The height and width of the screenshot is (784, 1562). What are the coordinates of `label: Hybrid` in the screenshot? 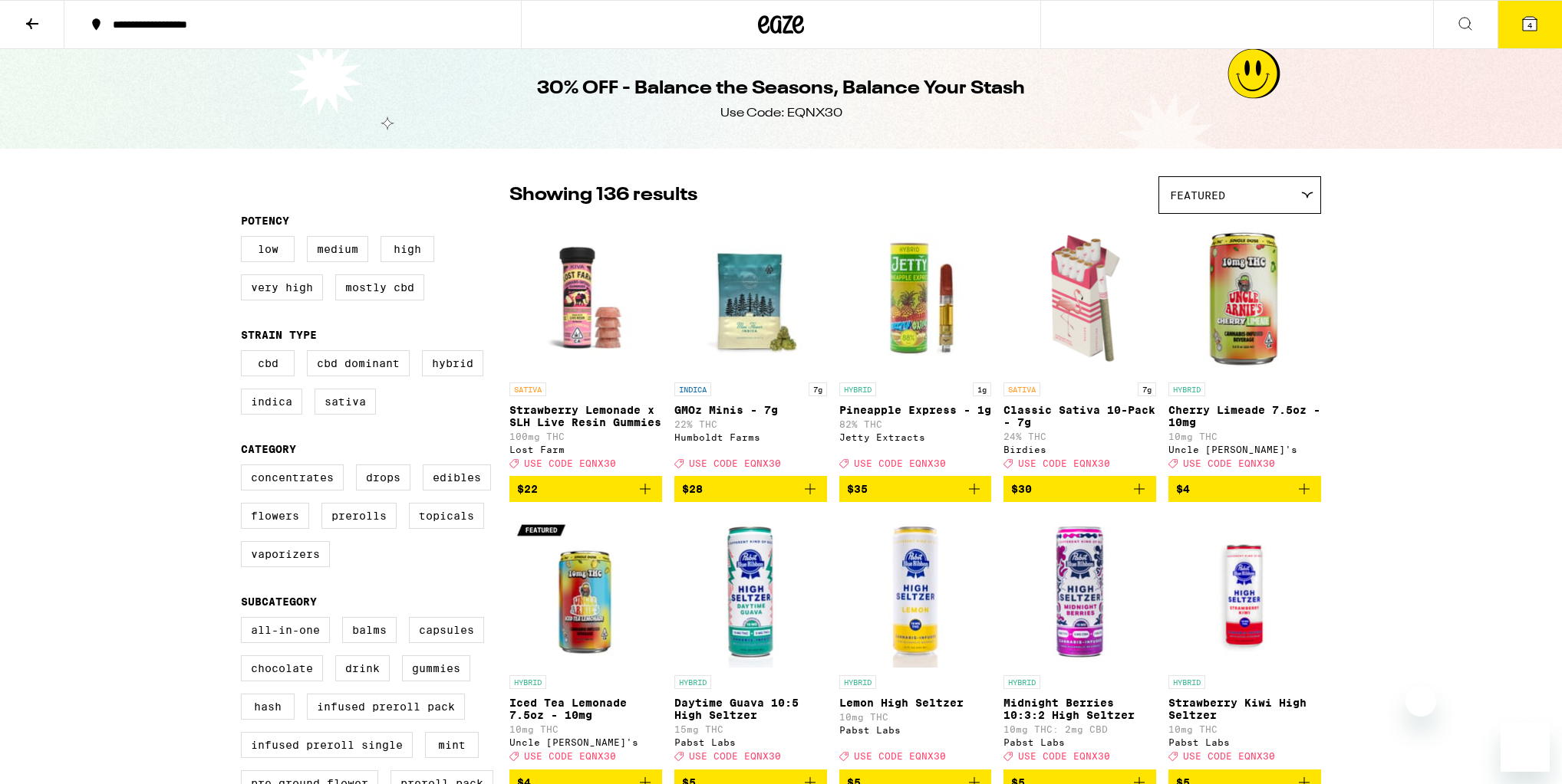 It's located at (453, 363).